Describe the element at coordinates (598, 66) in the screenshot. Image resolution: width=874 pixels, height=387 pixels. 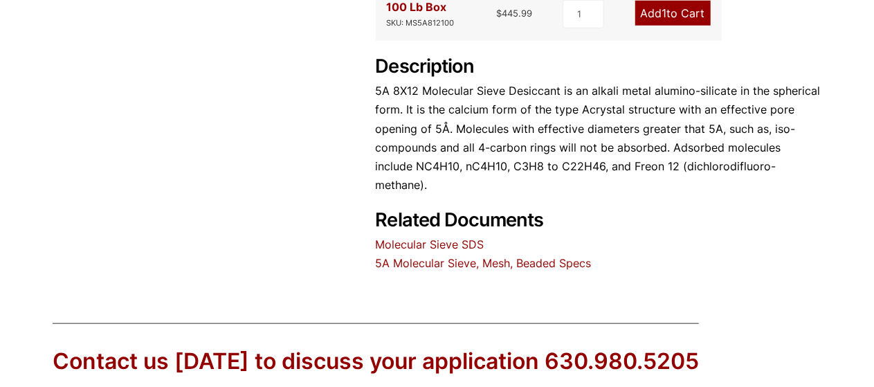
I see `h2: Description` at that location.